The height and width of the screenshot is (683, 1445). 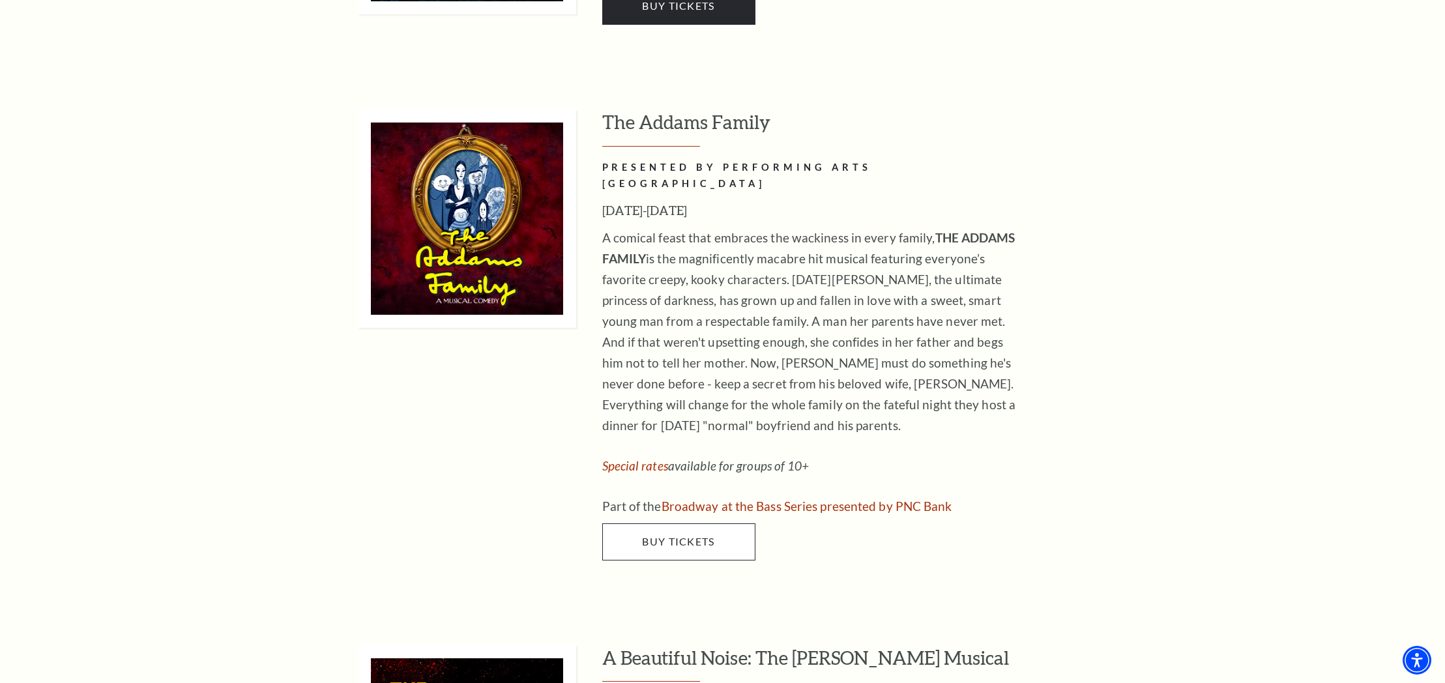 I want to click on div: Accessibility Menu, so click(x=1417, y=660).